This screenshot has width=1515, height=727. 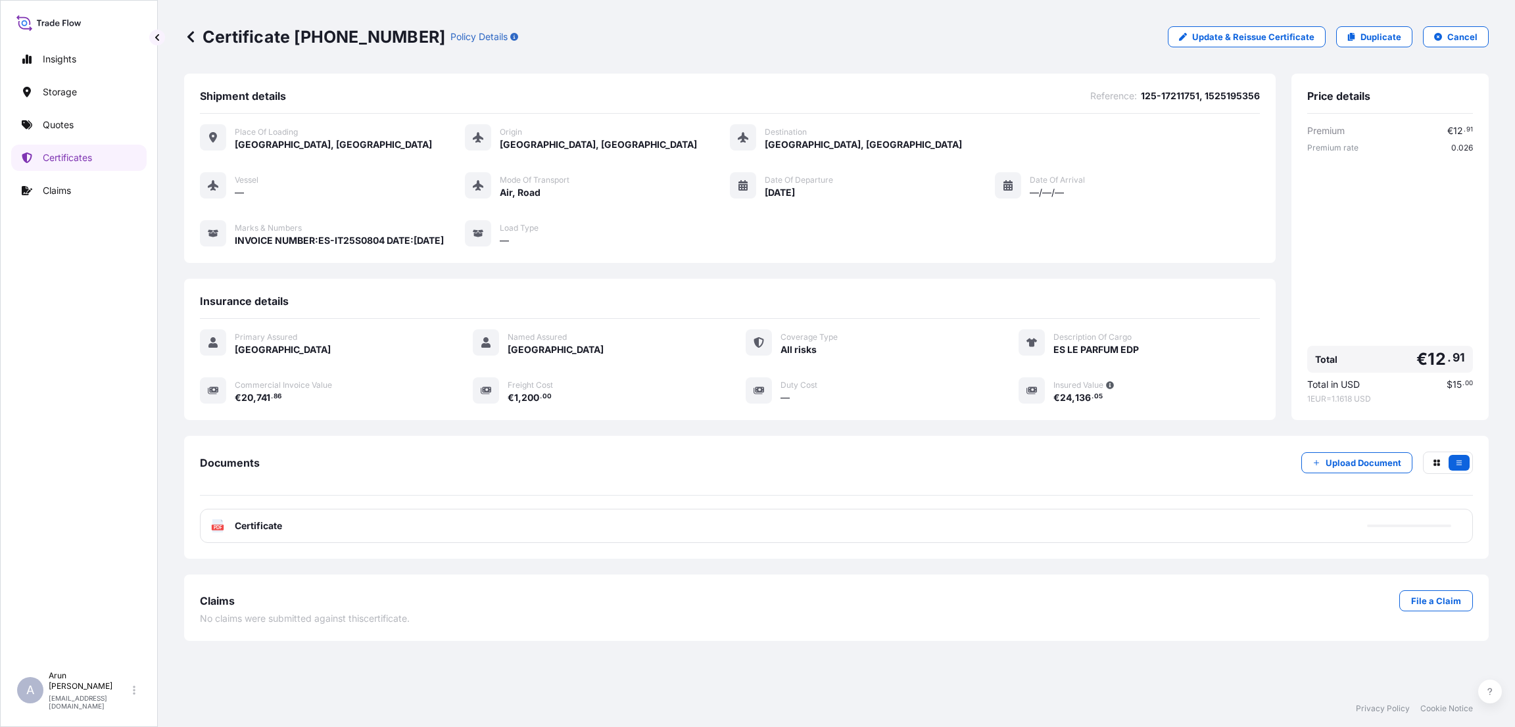 What do you see at coordinates (809, 337) in the screenshot?
I see `span: Coverage Type` at bounding box center [809, 337].